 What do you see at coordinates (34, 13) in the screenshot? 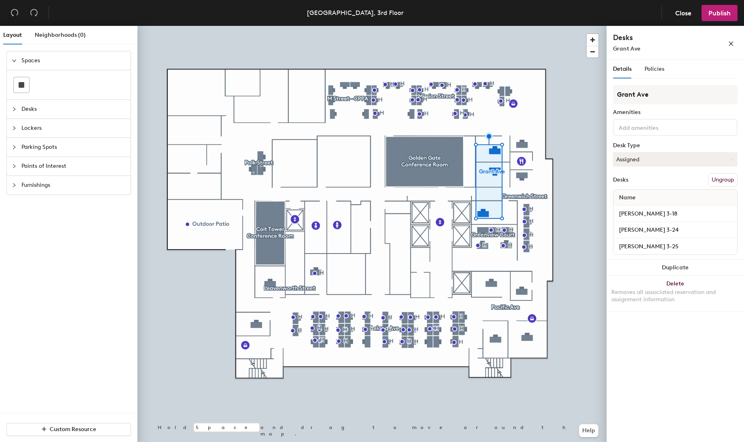
I see `button: Redo (⌘ + ⇧ + Z)` at bounding box center [34, 13].